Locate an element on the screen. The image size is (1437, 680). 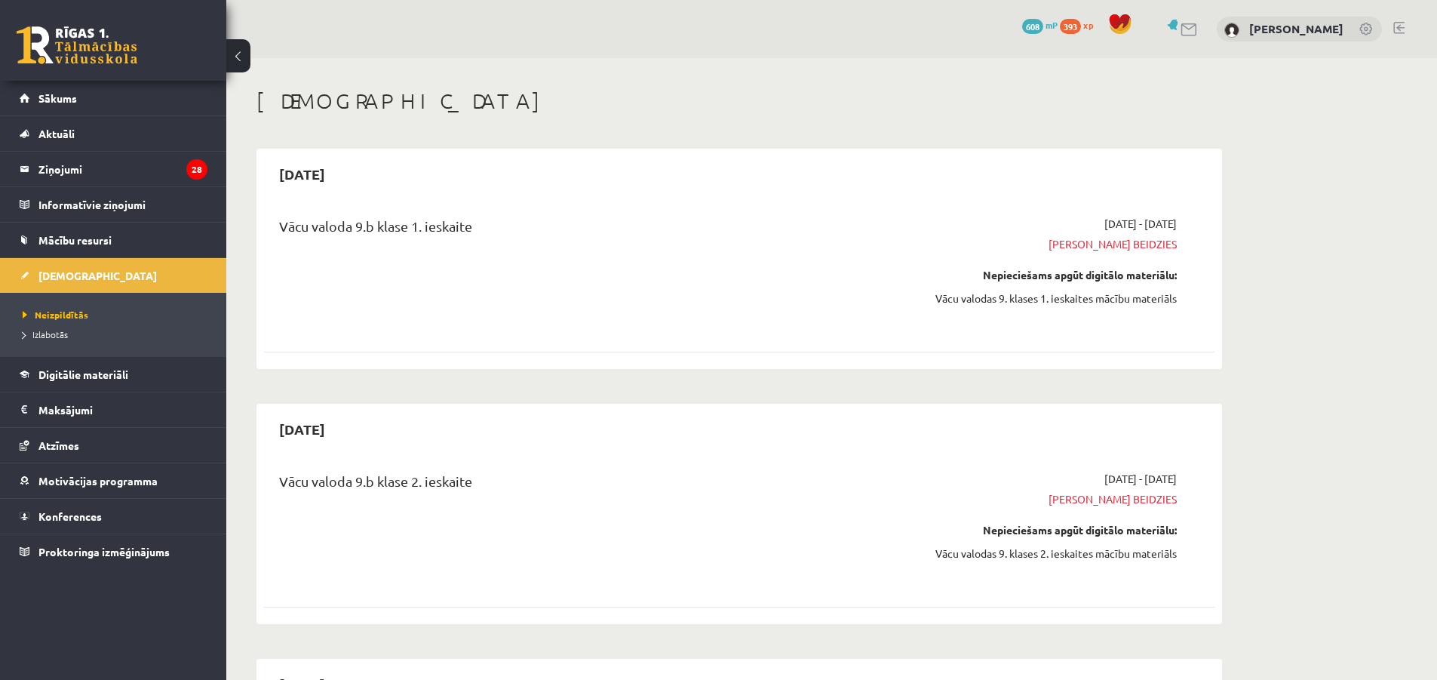
a: Sākums is located at coordinates (113, 98).